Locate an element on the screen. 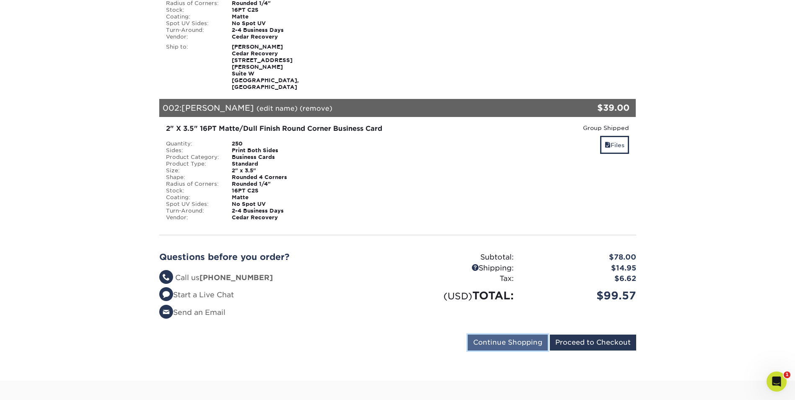 This screenshot has width=795, height=400. div: Rounded 4 Corners is located at coordinates (272, 177).